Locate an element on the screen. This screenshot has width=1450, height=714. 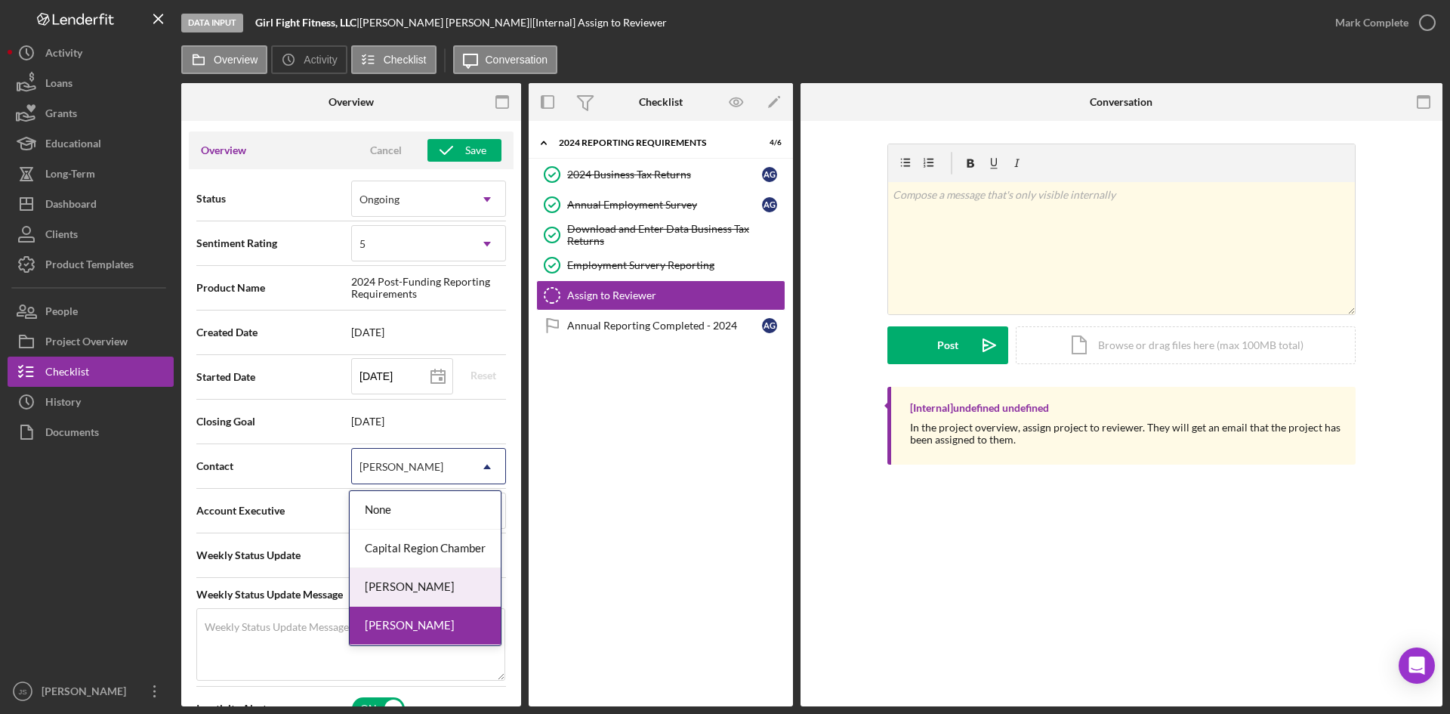
a: Documents is located at coordinates (91, 432).